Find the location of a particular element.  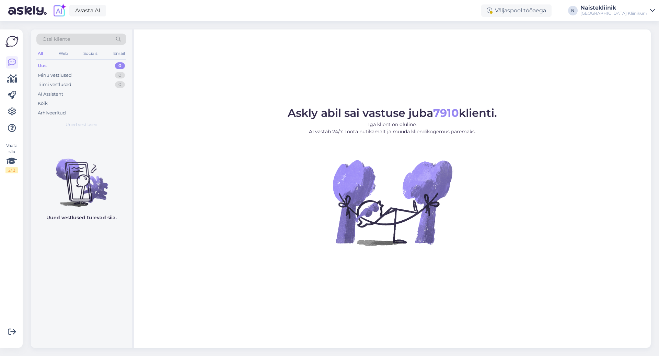

div: Naistekliinik is located at coordinates (613, 8).